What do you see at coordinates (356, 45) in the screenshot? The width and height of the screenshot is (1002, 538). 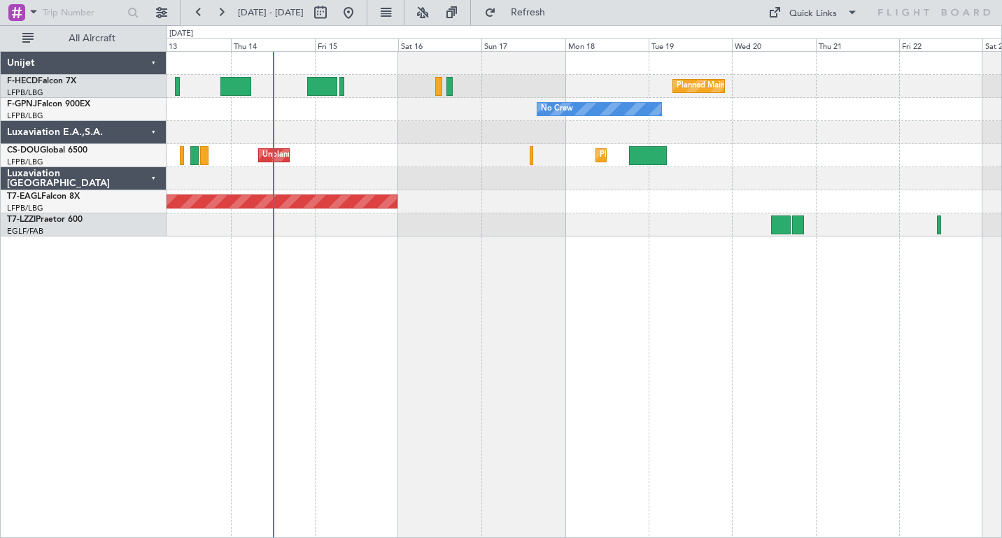 I see `div: Fri 15` at bounding box center [356, 45].